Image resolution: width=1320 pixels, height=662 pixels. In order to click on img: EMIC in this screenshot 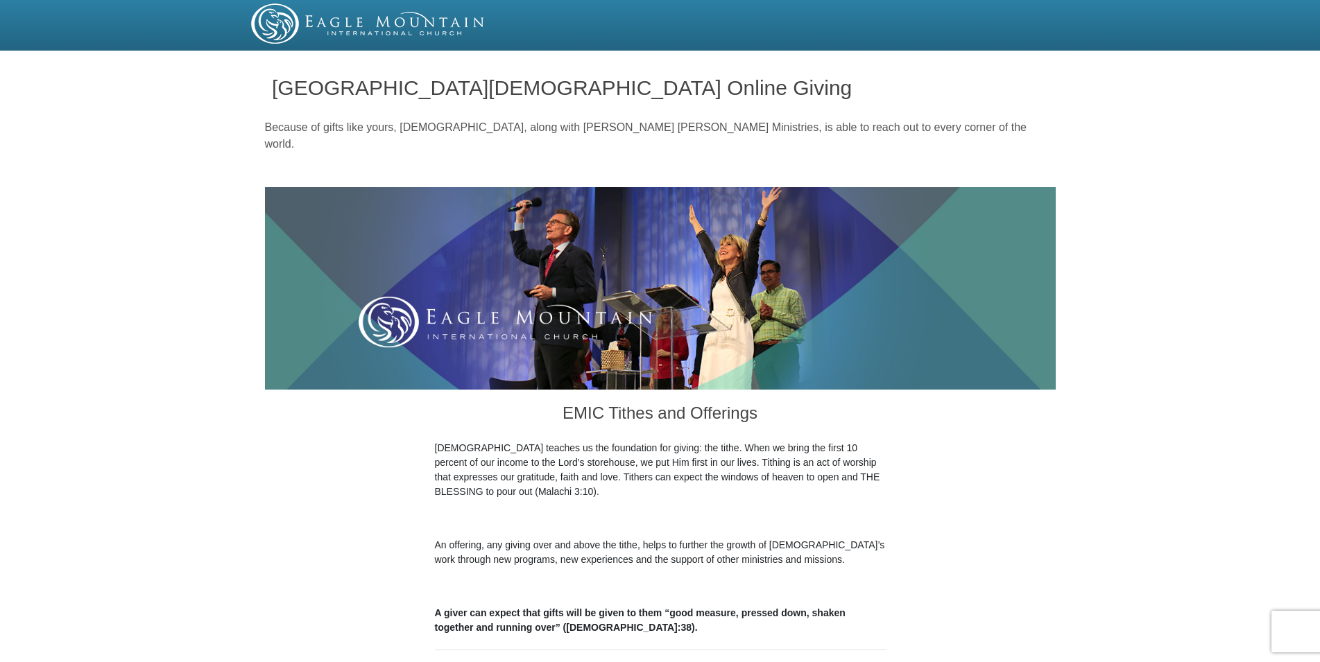, I will do `click(368, 24)`.